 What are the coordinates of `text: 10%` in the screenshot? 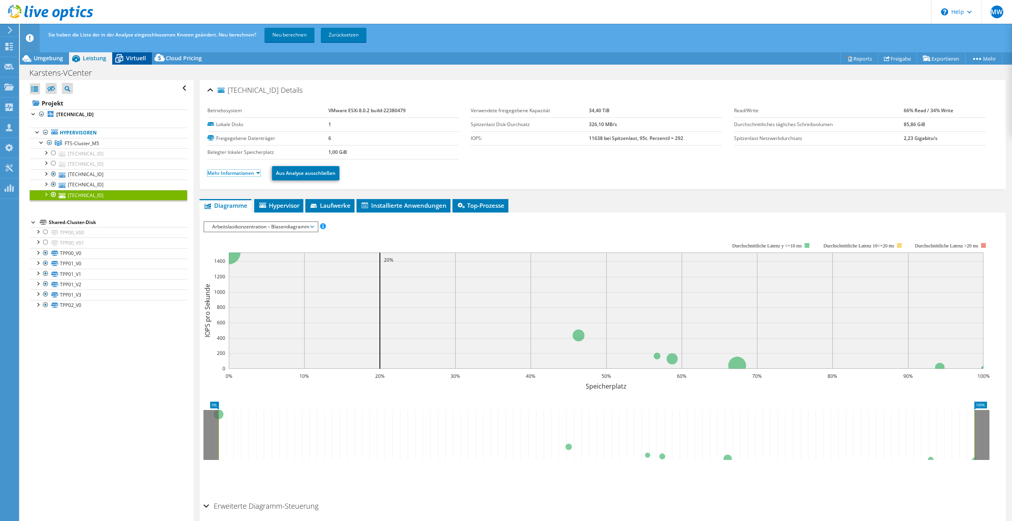 It's located at (304, 376).